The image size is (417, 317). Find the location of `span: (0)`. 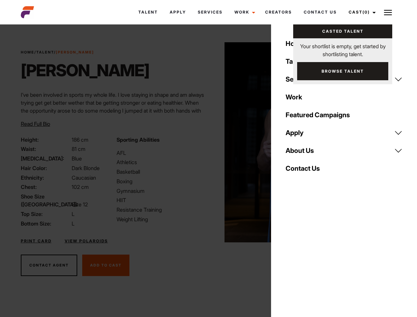

span: (0) is located at coordinates (366, 12).